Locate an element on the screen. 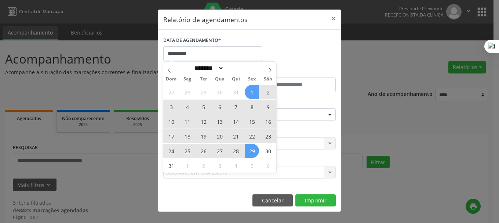 The height and width of the screenshot is (223, 499). span: Agosto 25, 2025 is located at coordinates (187, 150).